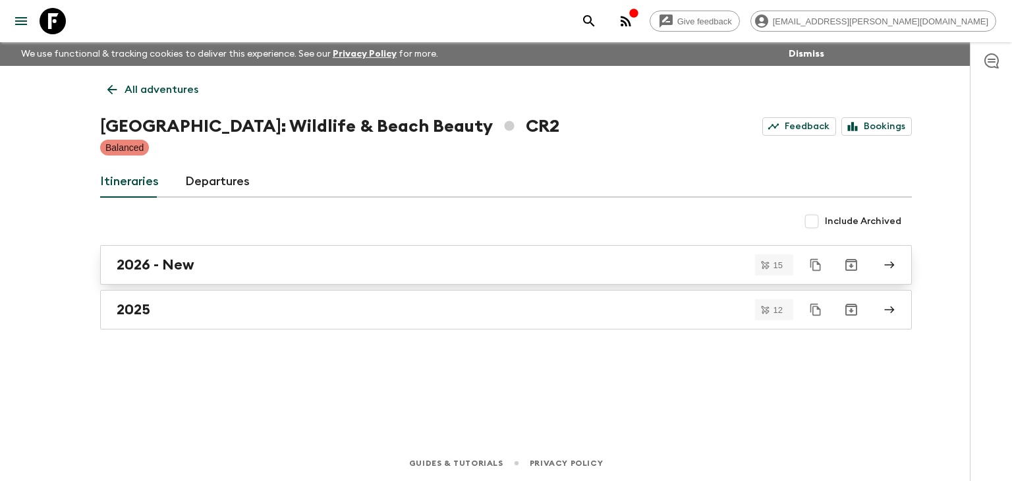 The width and height of the screenshot is (1012, 481). Describe the element at coordinates (229, 54) in the screenshot. I see `p: We use functional & tracking cookies to deliver this experience. See our for more.` at that location.